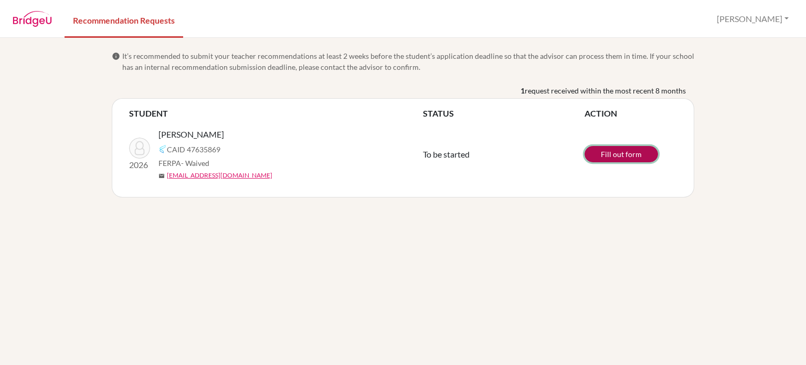 The width and height of the screenshot is (806, 365). What do you see at coordinates (522, 90) in the screenshot?
I see `b: 1` at bounding box center [522, 90].